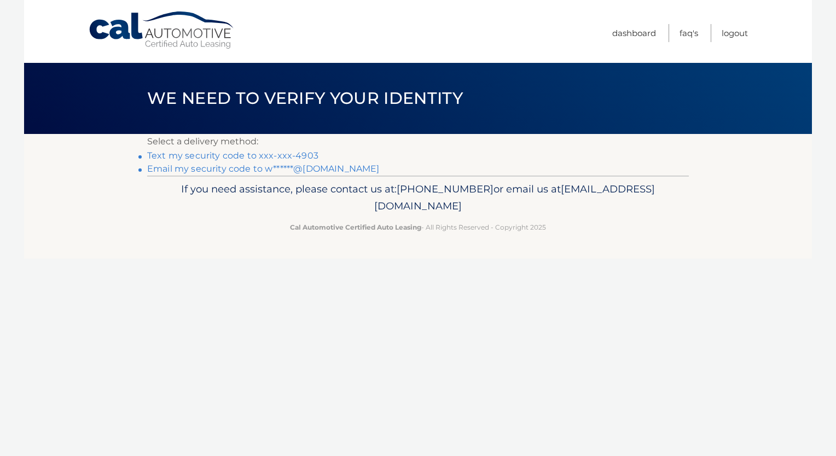  I want to click on span: We need to verify your identity, so click(305, 98).